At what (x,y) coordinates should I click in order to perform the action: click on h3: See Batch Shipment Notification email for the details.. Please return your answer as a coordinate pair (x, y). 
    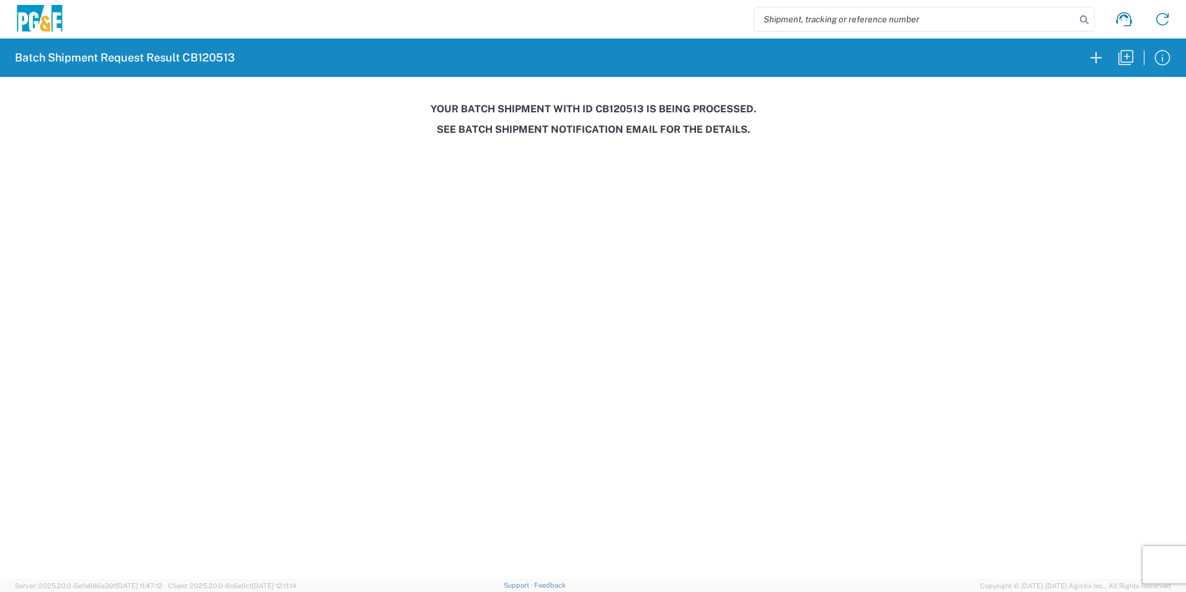
    Looking at the image, I should click on (593, 129).